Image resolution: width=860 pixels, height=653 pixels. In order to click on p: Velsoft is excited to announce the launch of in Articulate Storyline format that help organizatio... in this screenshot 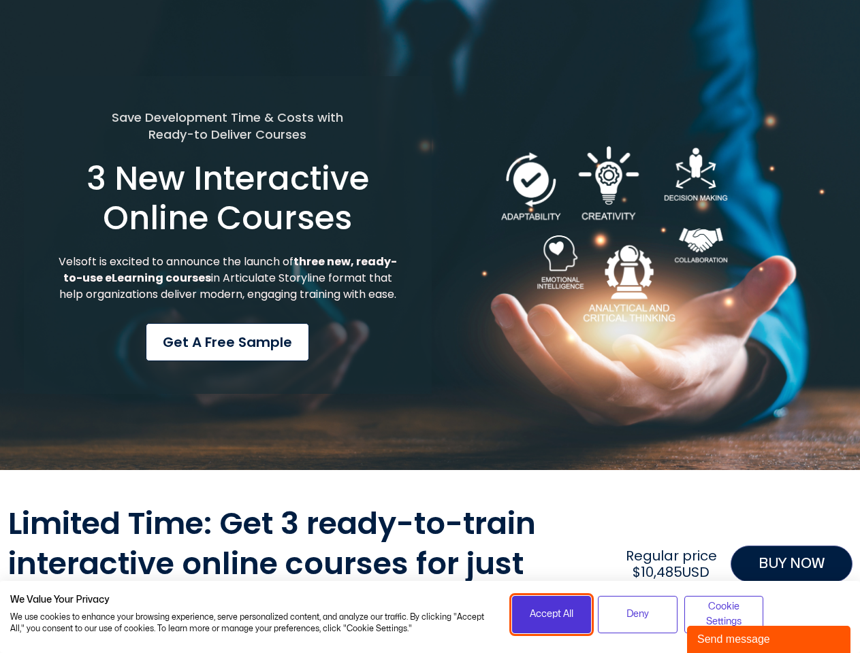, I will do `click(227, 278)`.